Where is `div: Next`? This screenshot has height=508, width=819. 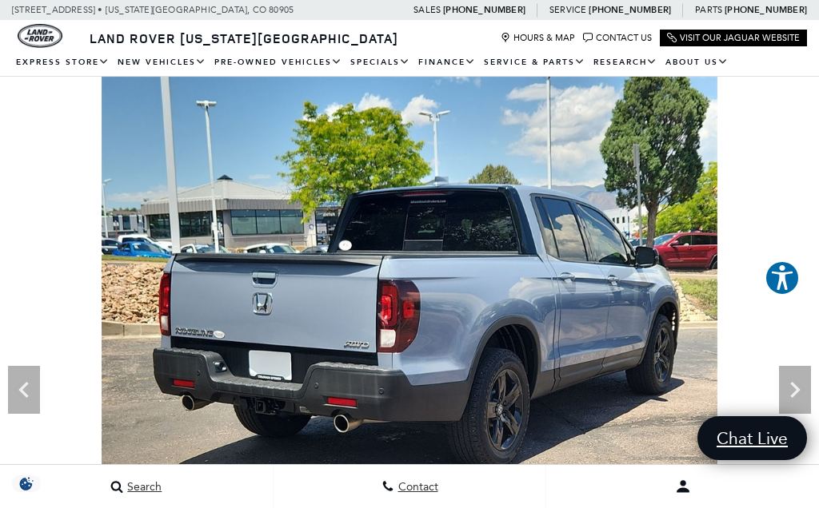
div: Next is located at coordinates (795, 390).